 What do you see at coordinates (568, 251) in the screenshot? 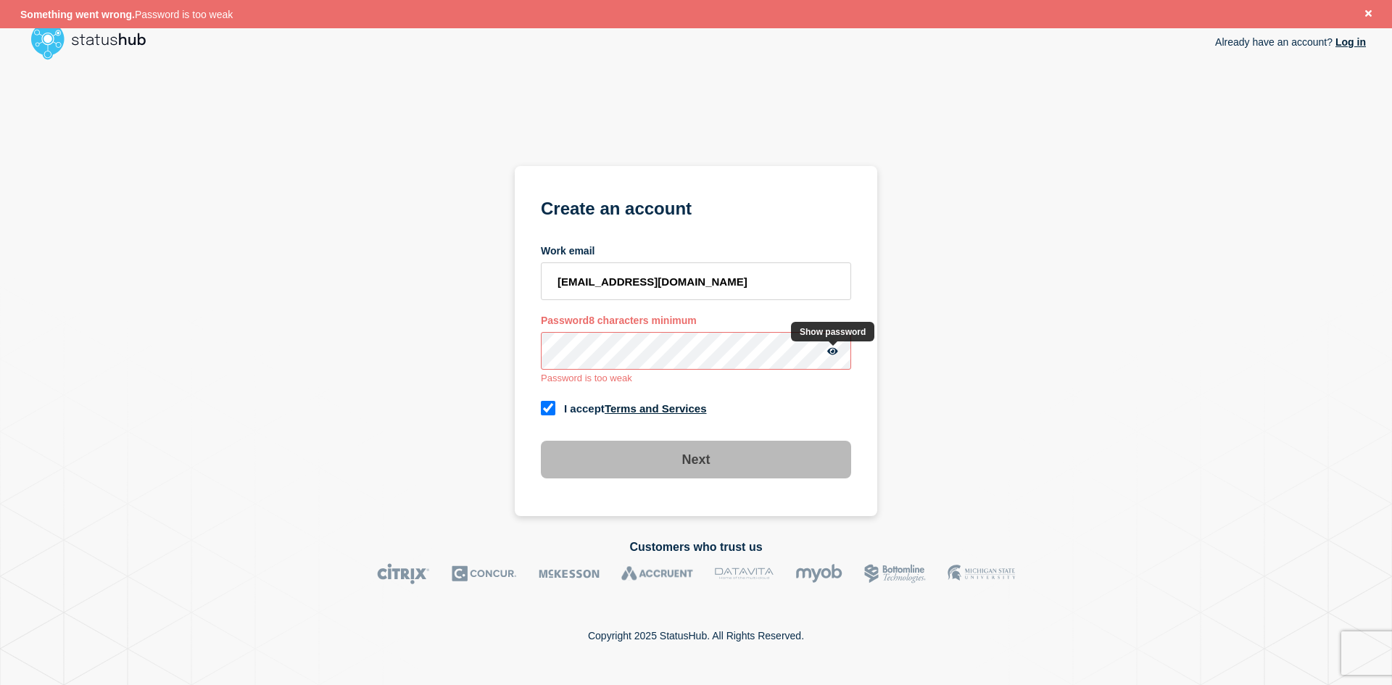
I see `label: Work email` at bounding box center [568, 251].